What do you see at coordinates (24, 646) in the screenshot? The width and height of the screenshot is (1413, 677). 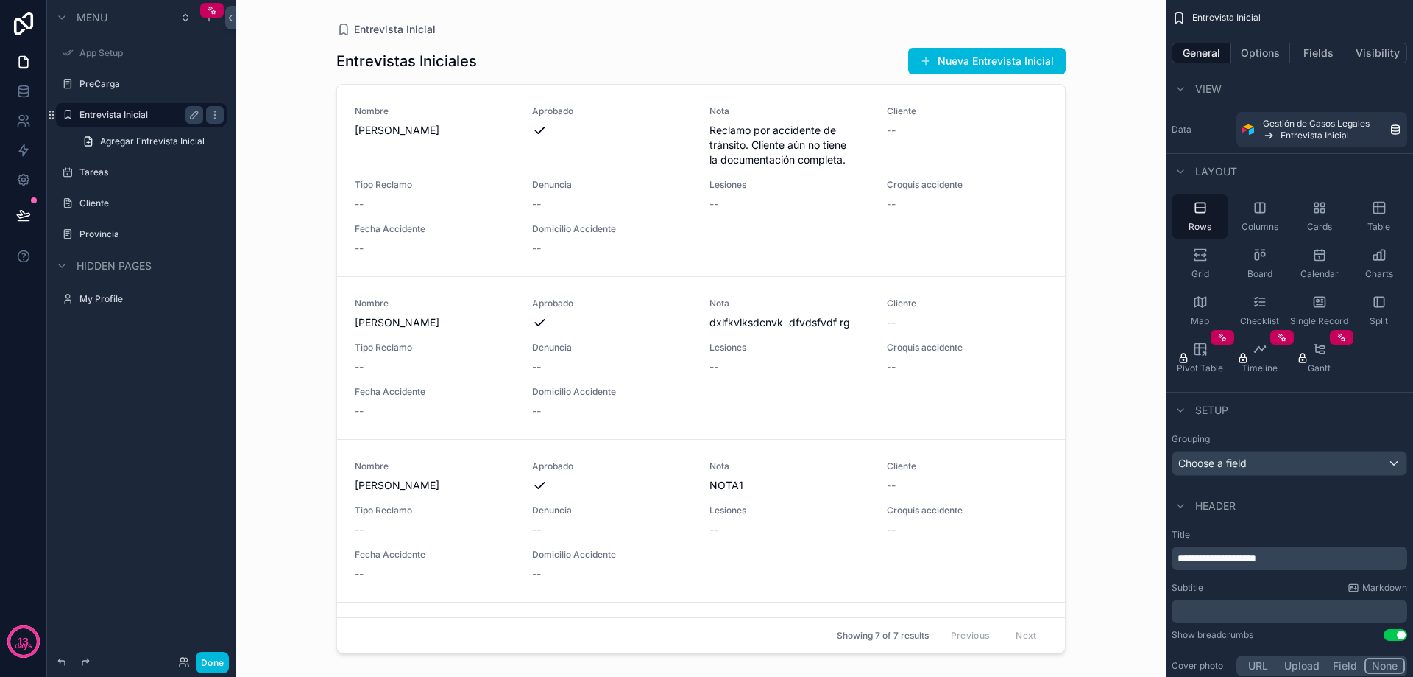 I see `p: days` at bounding box center [24, 646].